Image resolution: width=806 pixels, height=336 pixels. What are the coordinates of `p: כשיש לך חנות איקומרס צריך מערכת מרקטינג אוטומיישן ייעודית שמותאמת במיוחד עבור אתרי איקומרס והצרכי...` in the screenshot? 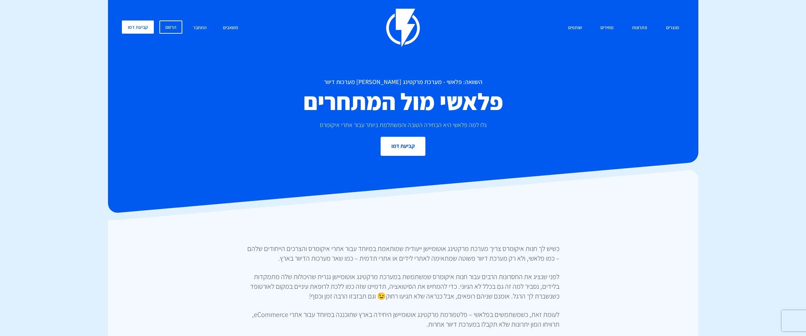 It's located at (403, 254).